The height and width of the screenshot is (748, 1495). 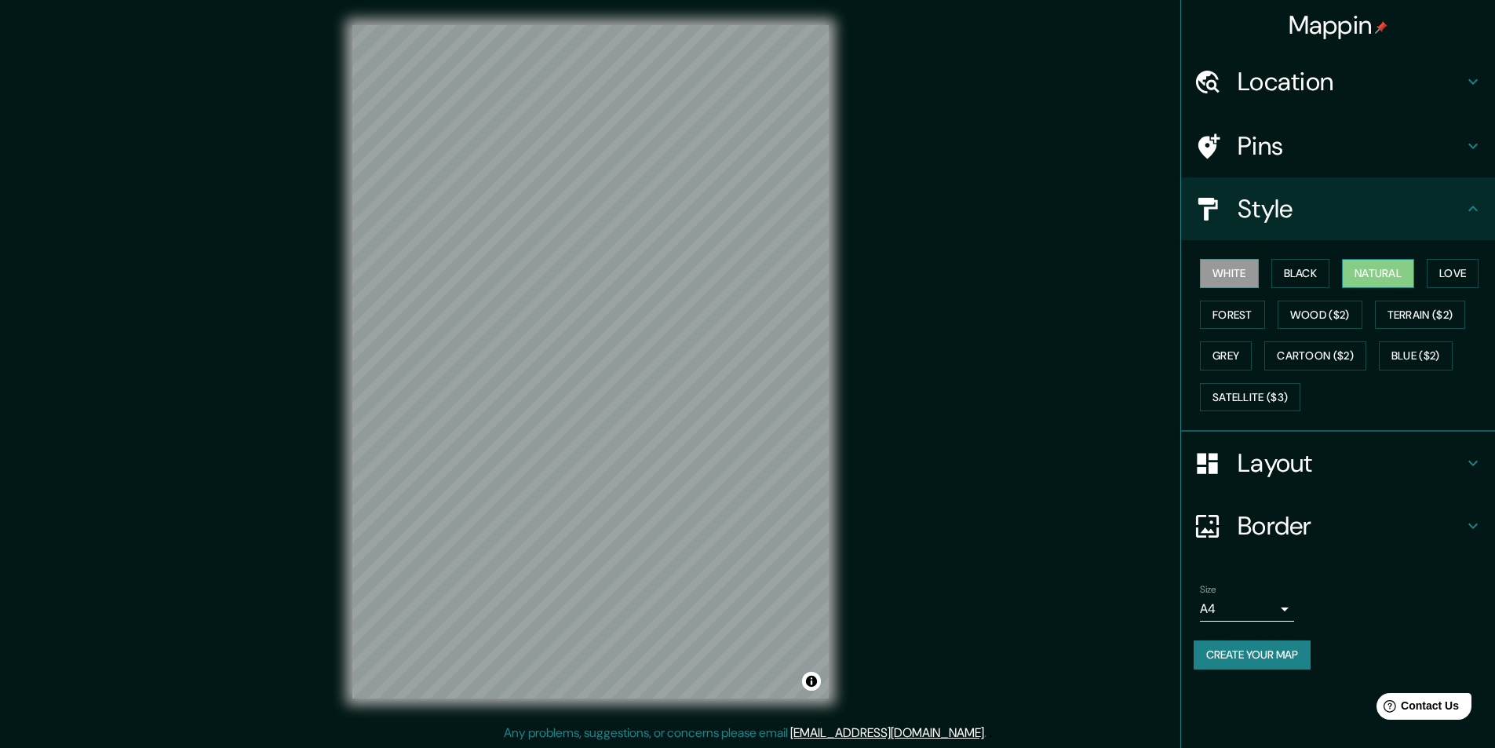 I want to click on button: Natural, so click(x=1378, y=273).